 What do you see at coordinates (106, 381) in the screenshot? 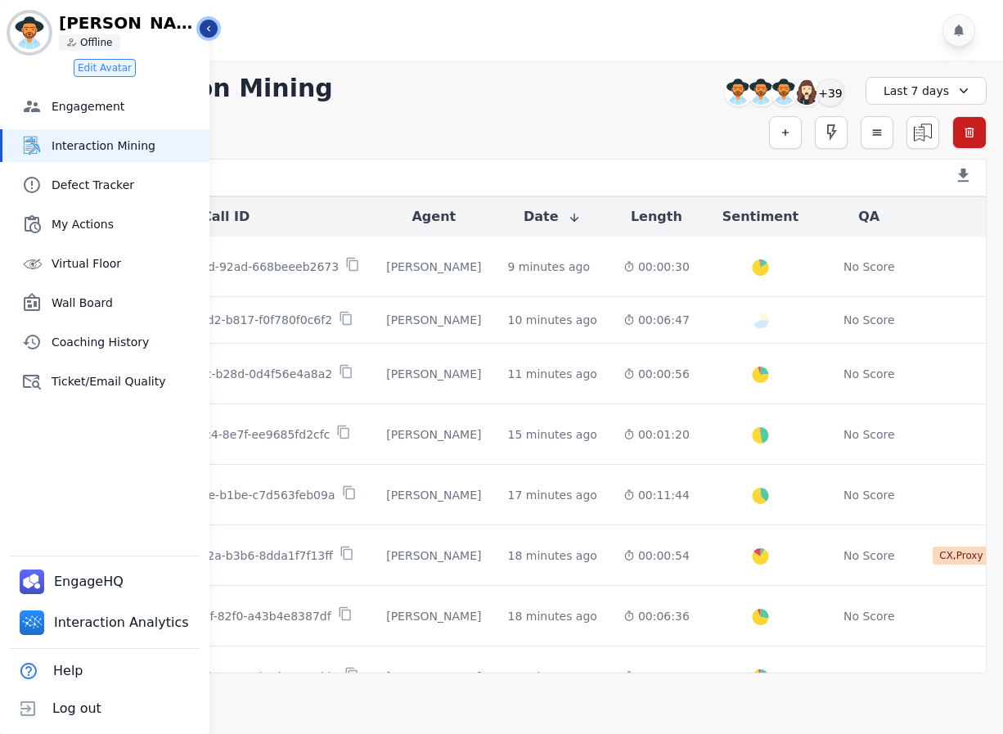
I see `a: Ticket/Email Quality` at bounding box center [106, 381].